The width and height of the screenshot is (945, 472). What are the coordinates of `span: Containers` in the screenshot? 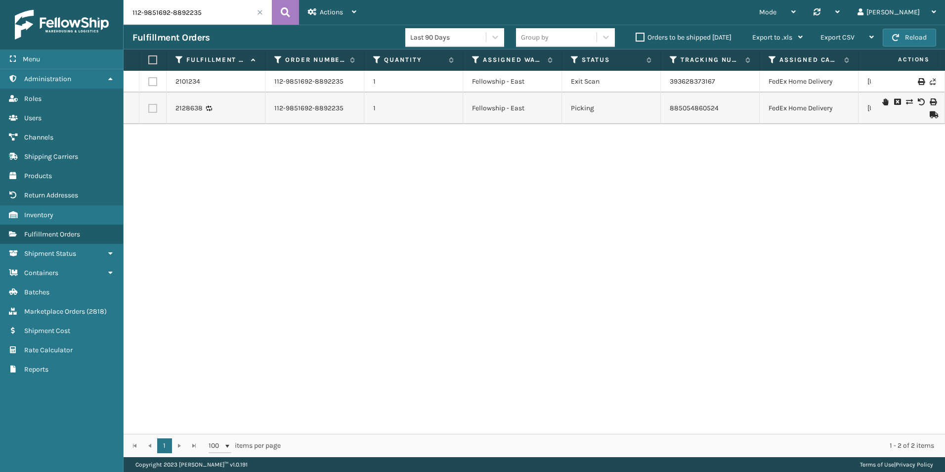 It's located at (41, 272).